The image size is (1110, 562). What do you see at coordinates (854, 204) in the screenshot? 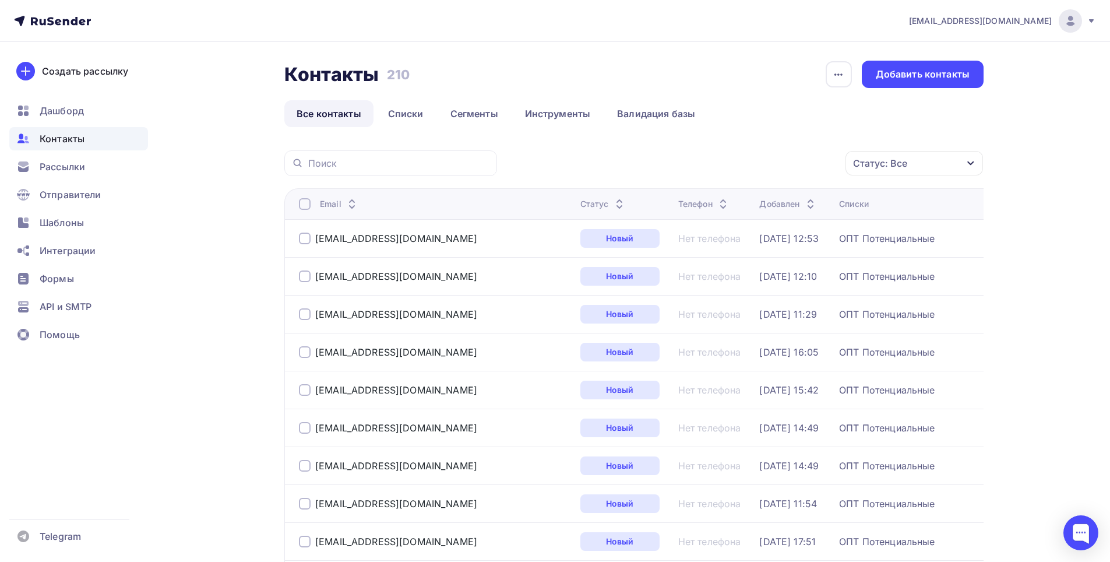
I see `div: Списки` at bounding box center [854, 204].